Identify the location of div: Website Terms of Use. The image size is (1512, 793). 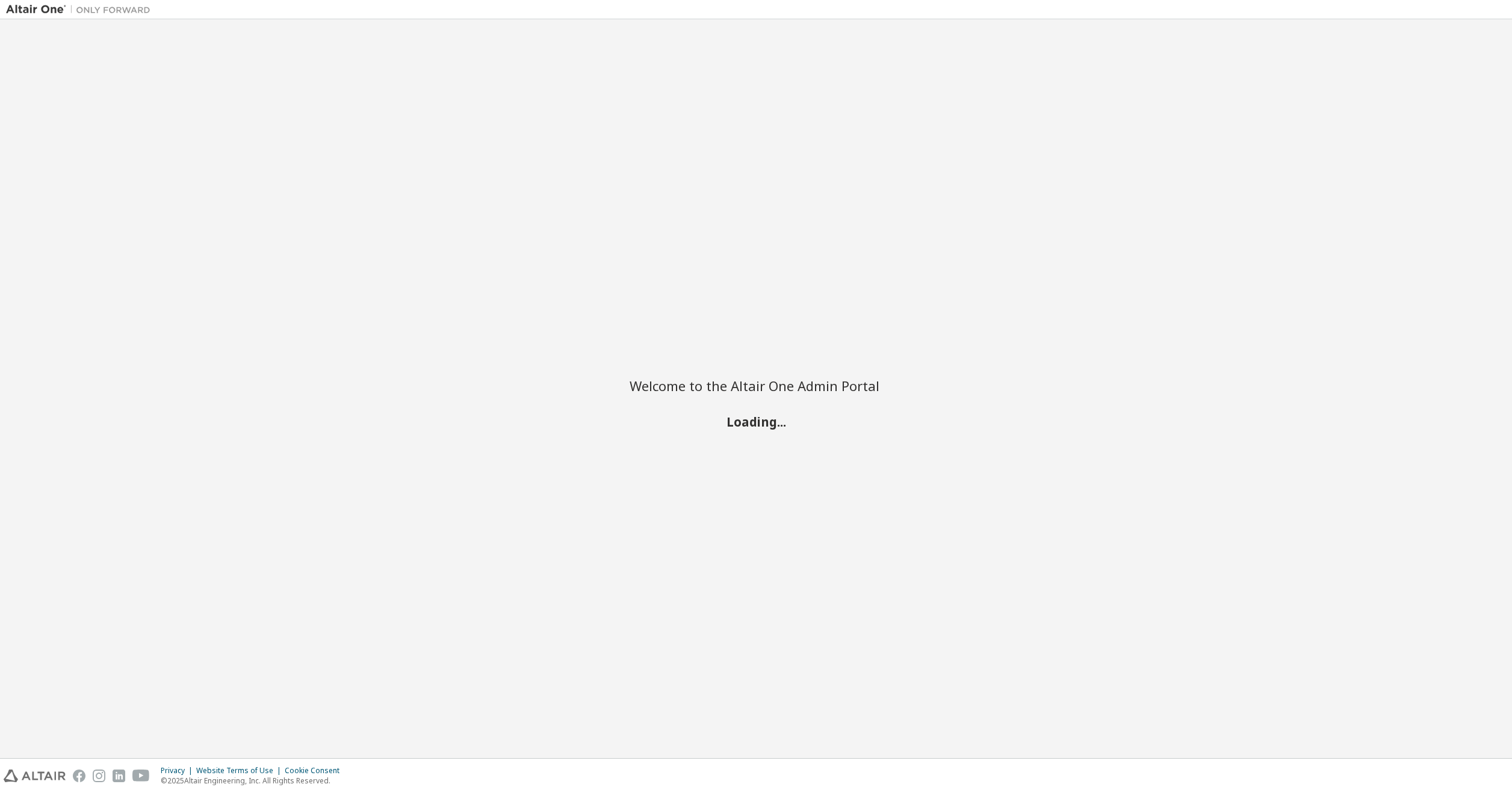
(241, 771).